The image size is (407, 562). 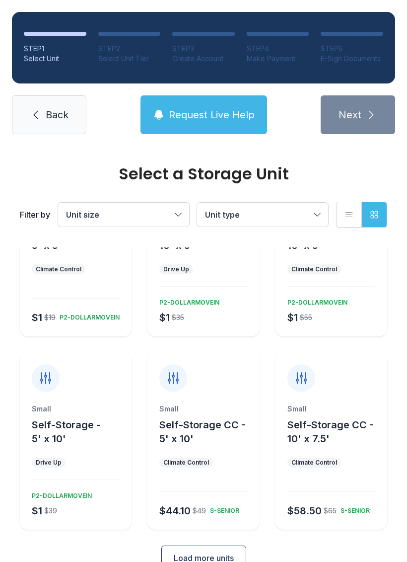 What do you see at coordinates (79, 432) in the screenshot?
I see `button: Self-Storage - 5' x 10'` at bounding box center [79, 432].